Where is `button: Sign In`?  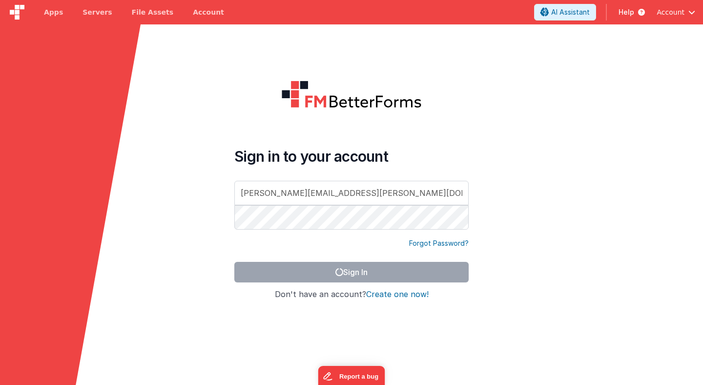 button: Sign In is located at coordinates (351, 272).